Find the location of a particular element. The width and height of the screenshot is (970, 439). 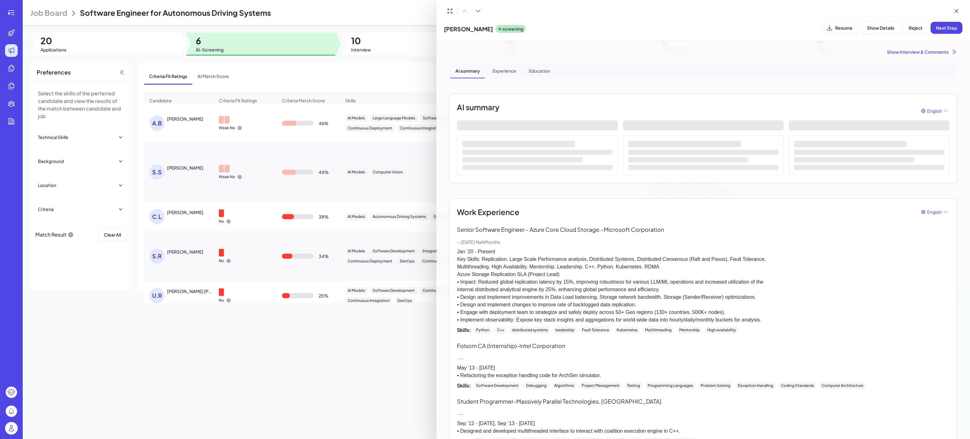

span: Work Experience is located at coordinates (488, 212).